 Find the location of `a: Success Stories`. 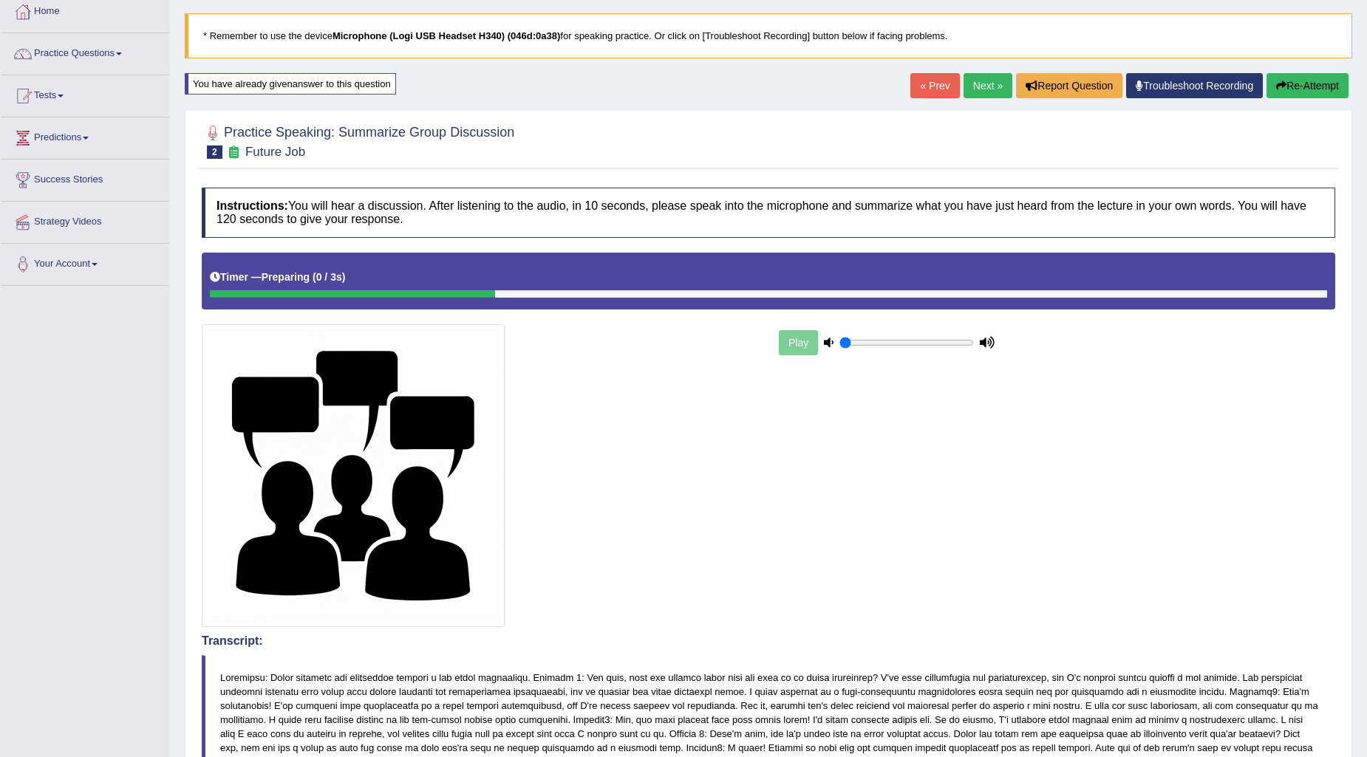

a: Success Stories is located at coordinates (85, 178).